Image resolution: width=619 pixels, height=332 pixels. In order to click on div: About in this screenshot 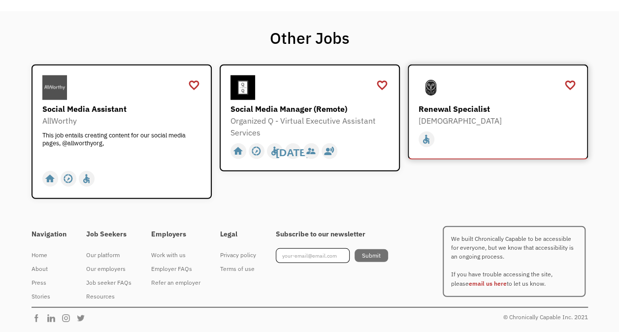, I will do `click(49, 269)`.